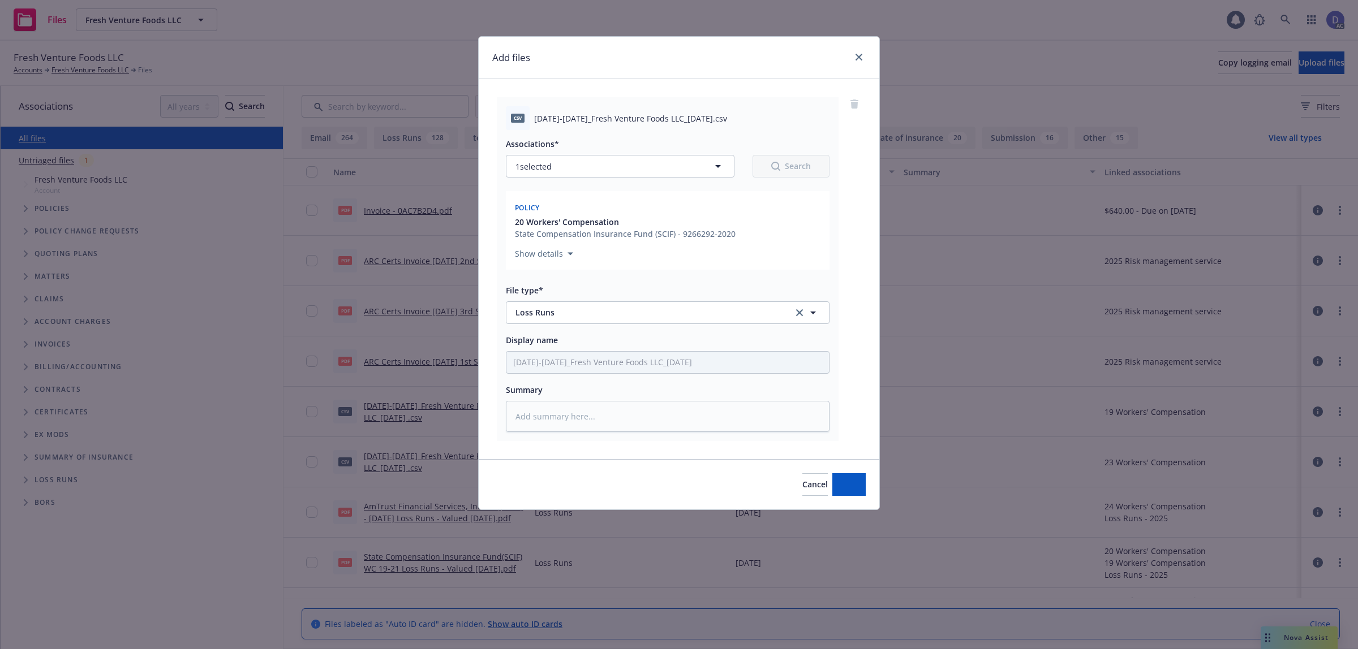 This screenshot has width=1358, height=649. I want to click on a: clear selection, so click(799, 313).